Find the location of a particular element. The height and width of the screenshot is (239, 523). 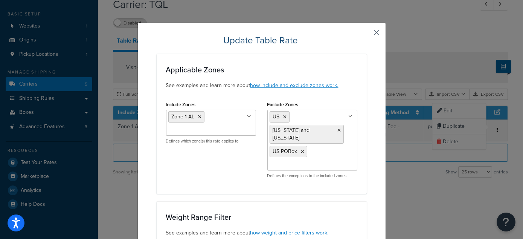

span: US is located at coordinates (277, 116).